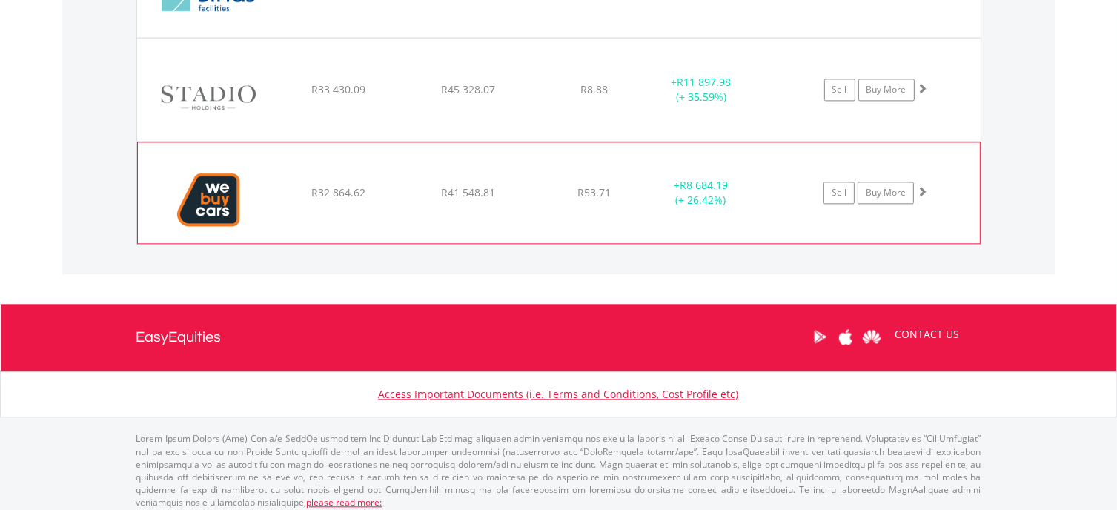 The width and height of the screenshot is (1117, 510). I want to click on span: R33 430.09, so click(338, 89).